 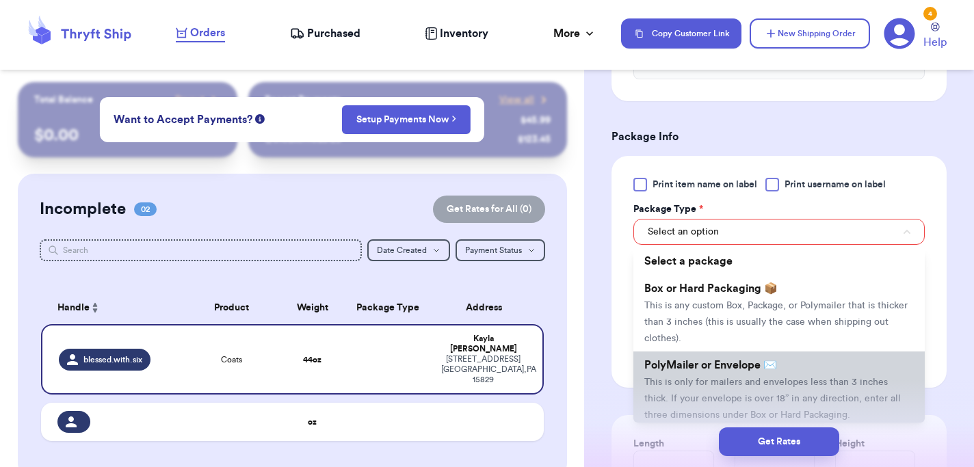 I want to click on span: Box or Hard Packaging 📦, so click(x=711, y=289).